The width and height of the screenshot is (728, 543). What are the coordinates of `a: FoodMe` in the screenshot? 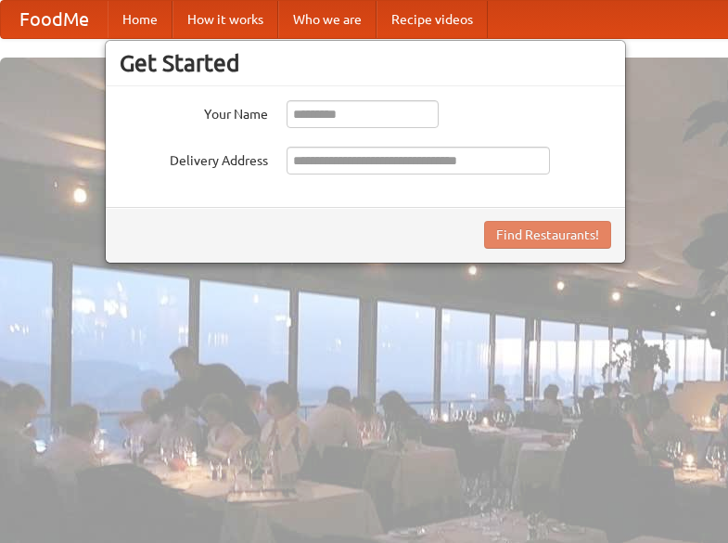 It's located at (54, 19).